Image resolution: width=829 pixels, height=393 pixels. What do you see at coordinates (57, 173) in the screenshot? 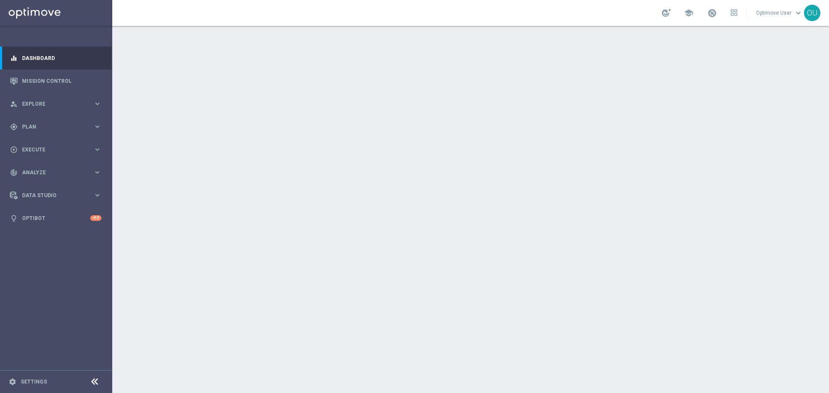
I see `span: Analyze` at bounding box center [57, 173].